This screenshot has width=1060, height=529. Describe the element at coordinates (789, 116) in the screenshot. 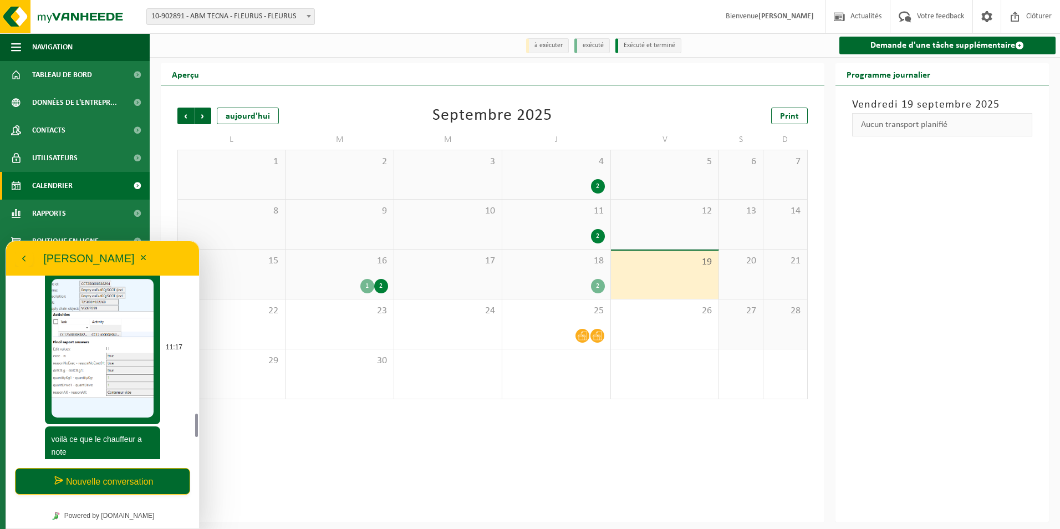

I see `span: Print` at that location.